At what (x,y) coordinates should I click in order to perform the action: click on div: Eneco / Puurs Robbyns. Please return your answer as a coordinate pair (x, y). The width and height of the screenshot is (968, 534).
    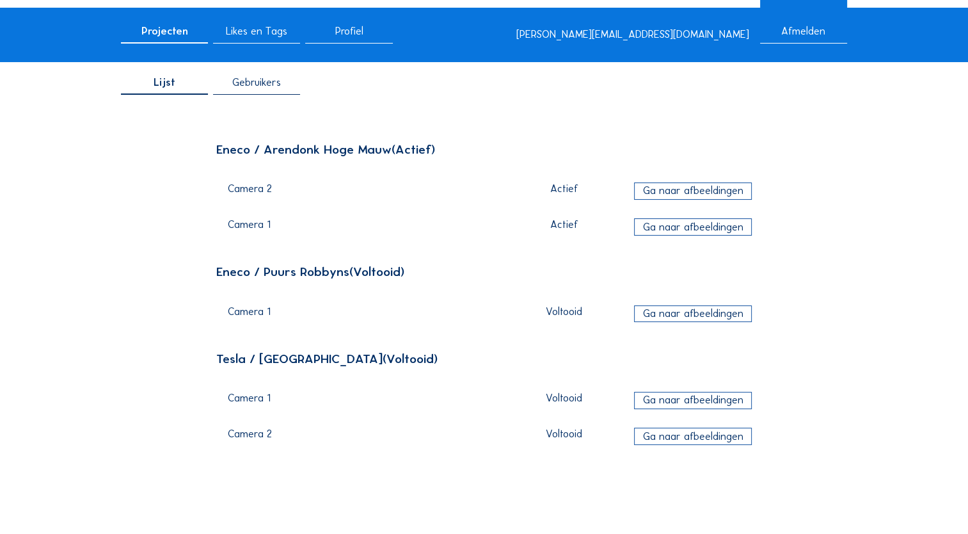
    Looking at the image, I should click on (484, 272).